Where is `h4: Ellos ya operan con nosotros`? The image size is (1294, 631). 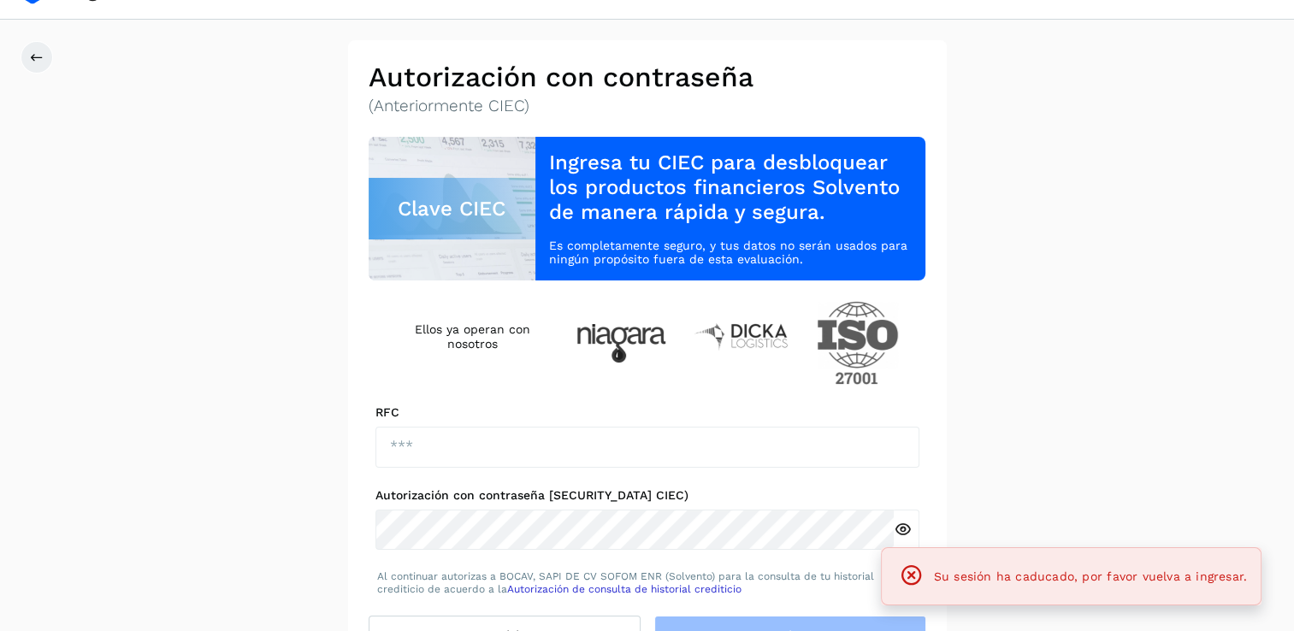 h4: Ellos ya operan con nosotros is located at coordinates (472, 337).